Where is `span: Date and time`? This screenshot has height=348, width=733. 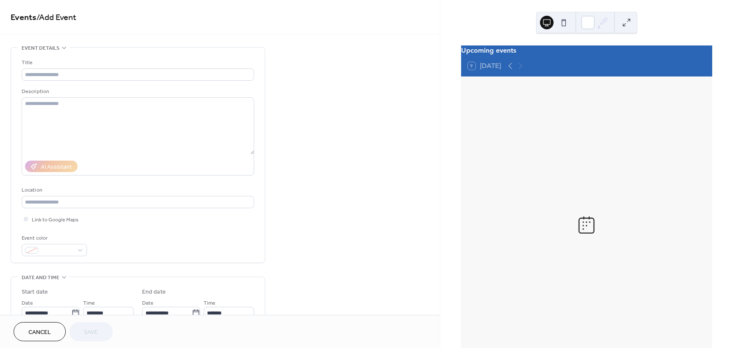 span: Date and time is located at coordinates (40, 277).